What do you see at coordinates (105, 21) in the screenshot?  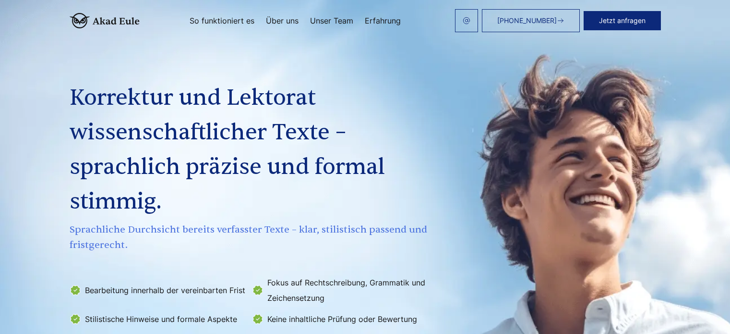 I see `img: logo` at bounding box center [105, 21].